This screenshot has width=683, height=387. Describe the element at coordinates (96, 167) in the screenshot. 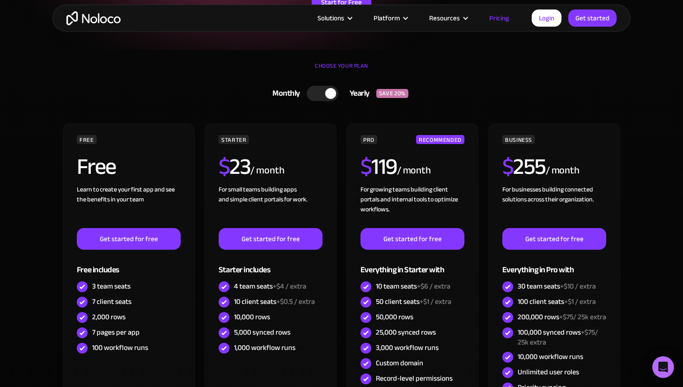

I see `h2: Free` at that location.